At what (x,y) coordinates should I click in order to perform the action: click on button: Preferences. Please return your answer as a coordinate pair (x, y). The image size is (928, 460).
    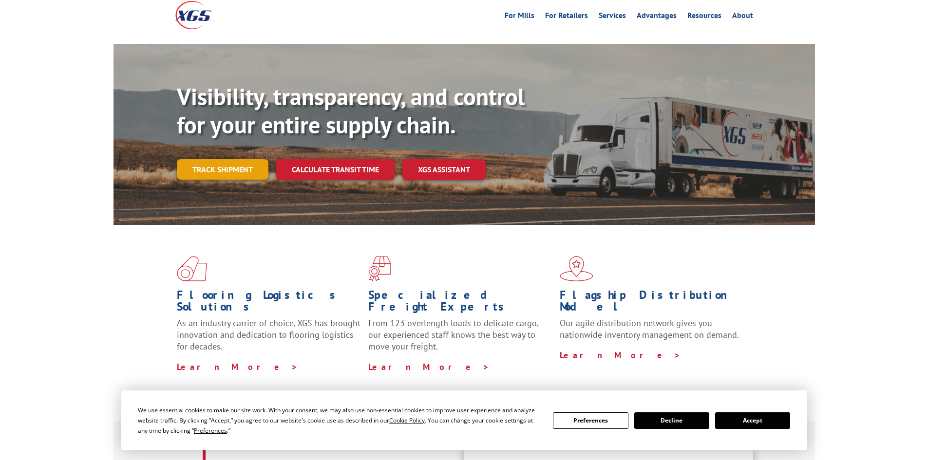
    Looking at the image, I should click on (590, 421).